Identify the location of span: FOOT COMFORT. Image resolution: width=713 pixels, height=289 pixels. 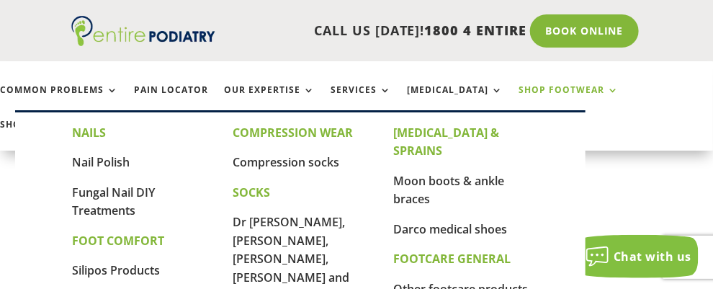
(118, 241).